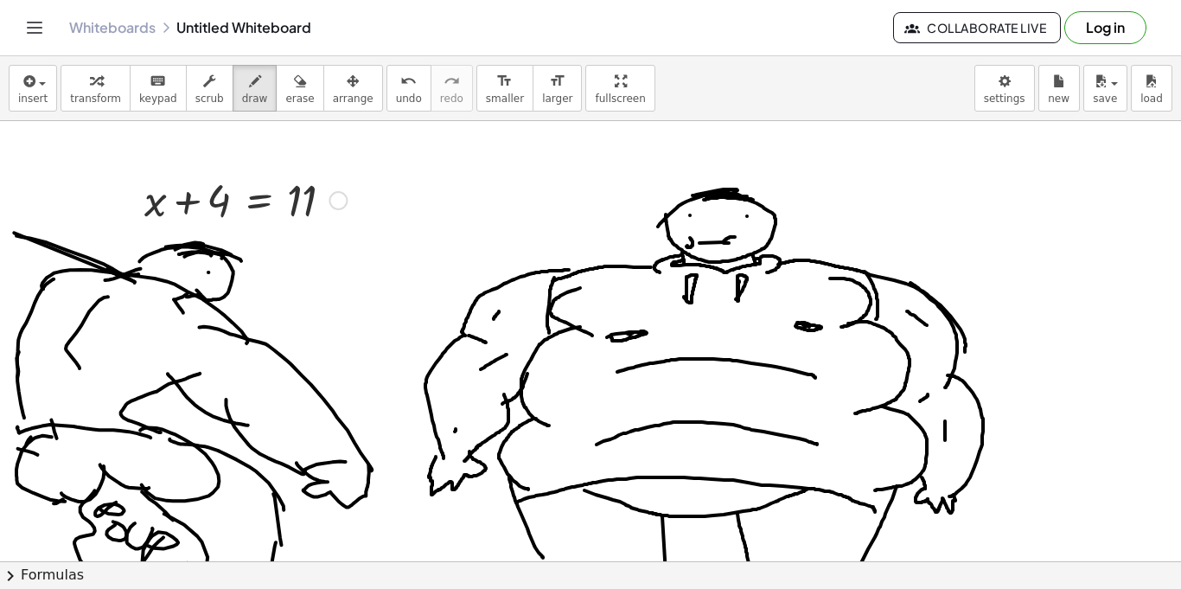 The height and width of the screenshot is (589, 1181). I want to click on button: arrange, so click(353, 88).